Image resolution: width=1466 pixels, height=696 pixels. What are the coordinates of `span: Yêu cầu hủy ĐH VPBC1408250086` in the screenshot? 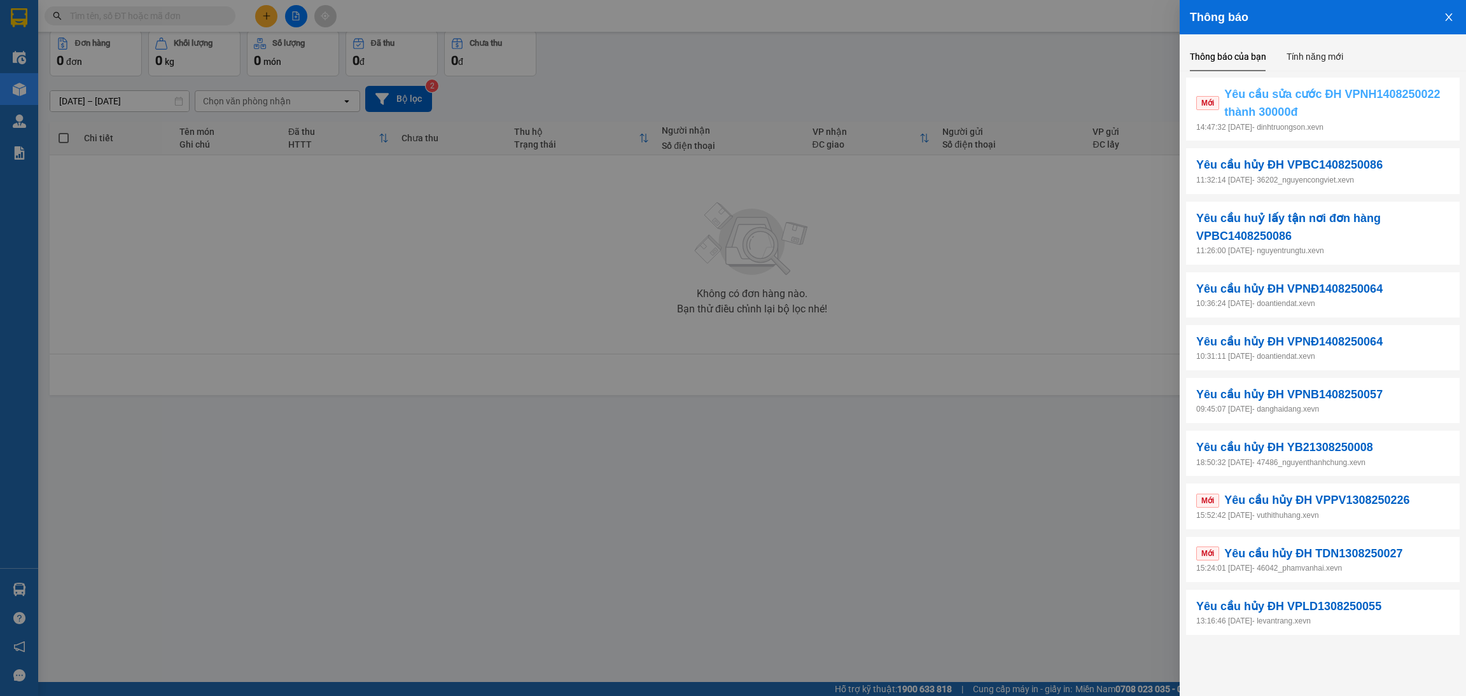 It's located at (1289, 165).